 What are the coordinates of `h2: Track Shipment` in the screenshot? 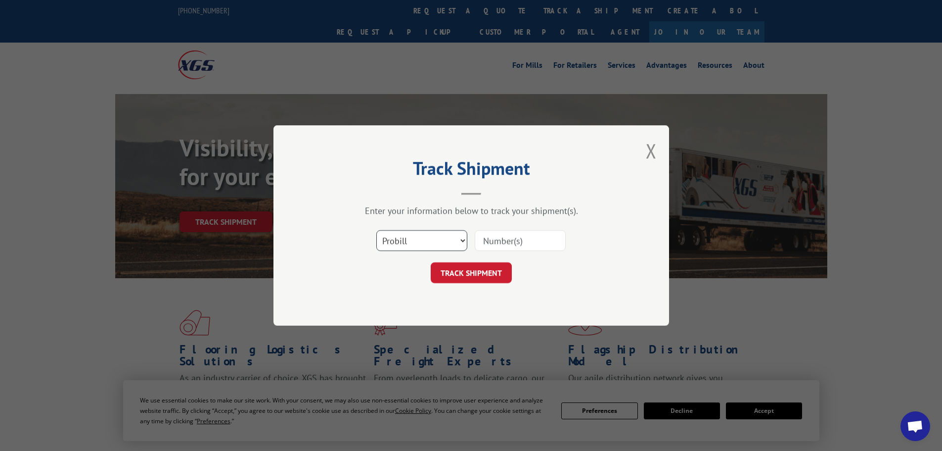 It's located at (471, 171).